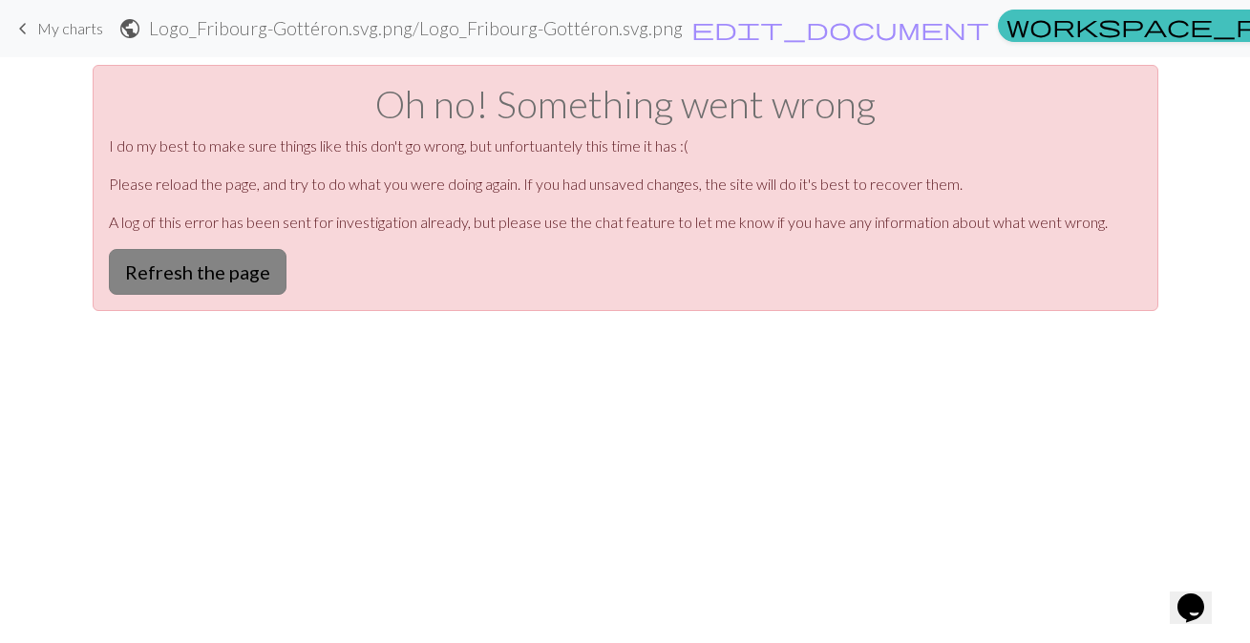 The image size is (1250, 643). What do you see at coordinates (840, 29) in the screenshot?
I see `span: edit_document` at bounding box center [840, 29].